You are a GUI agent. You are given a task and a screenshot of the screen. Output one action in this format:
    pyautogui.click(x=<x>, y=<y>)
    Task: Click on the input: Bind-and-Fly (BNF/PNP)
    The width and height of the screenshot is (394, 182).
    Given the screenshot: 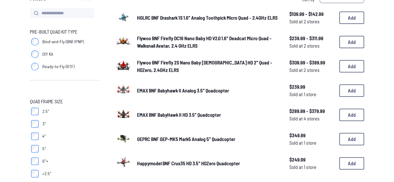 What is the action you would take?
    pyautogui.click(x=35, y=42)
    